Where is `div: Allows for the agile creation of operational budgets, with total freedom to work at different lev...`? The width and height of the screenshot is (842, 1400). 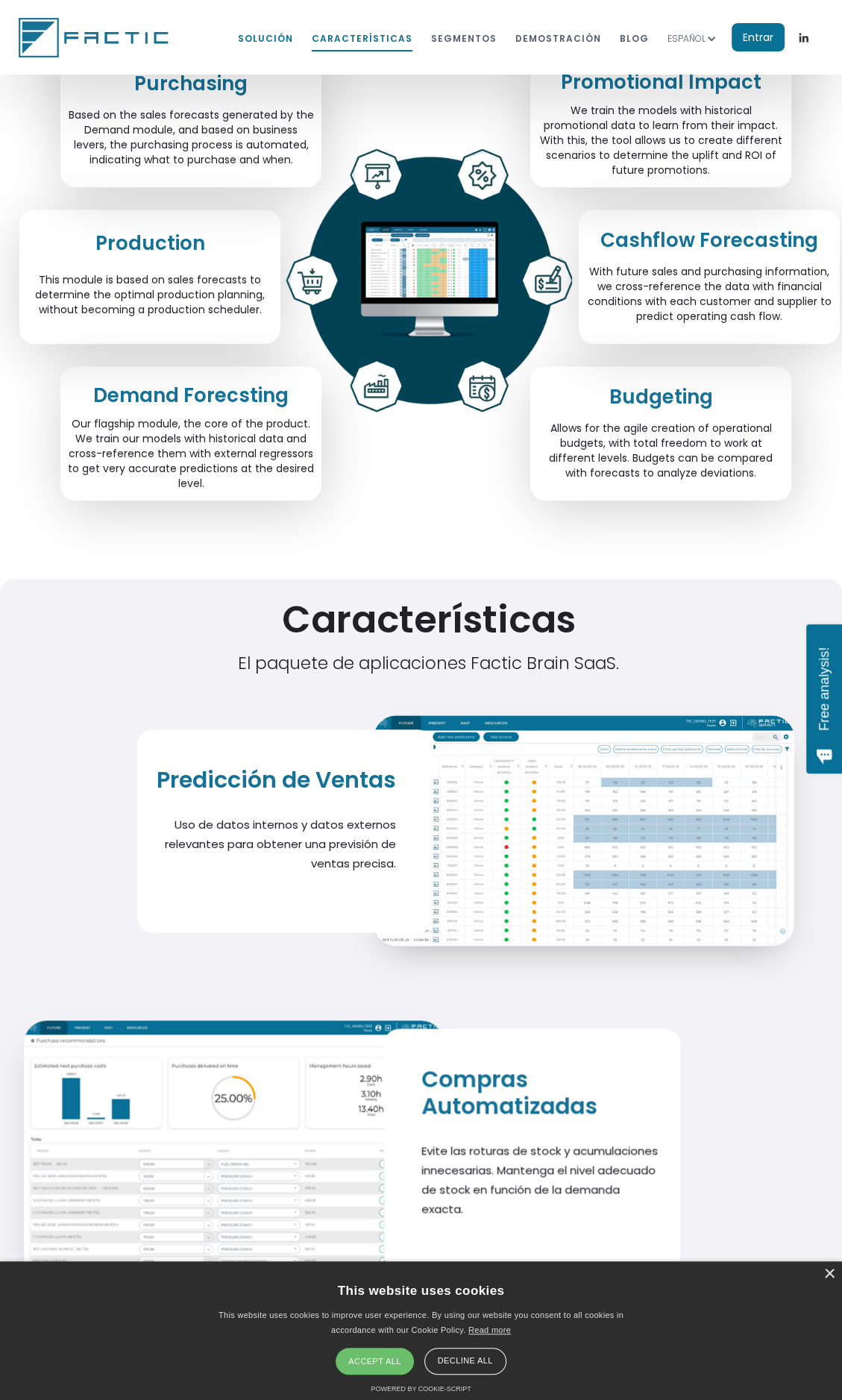
div: Allows for the agile creation of operational budgets, with total freedom to work at different lev... is located at coordinates (660, 451).